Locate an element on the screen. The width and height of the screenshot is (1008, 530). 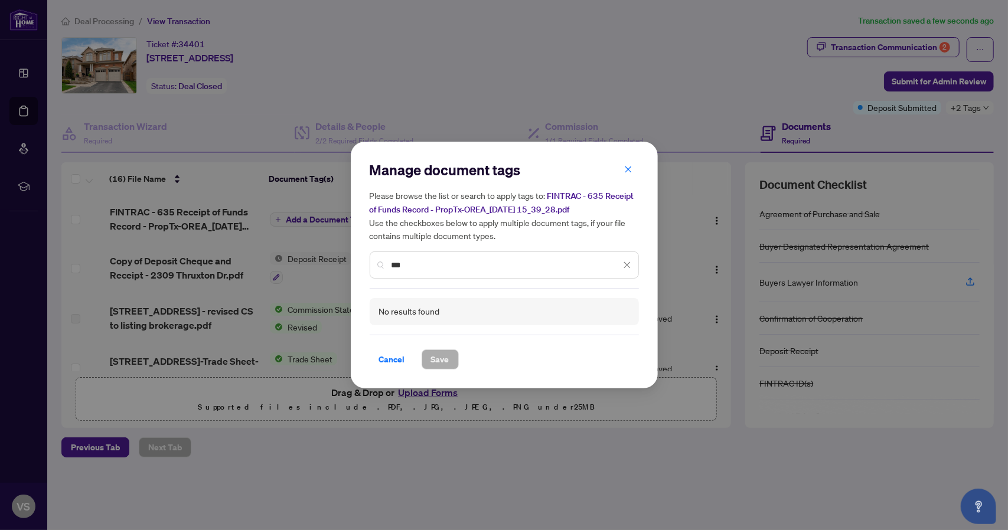
button: Open asap is located at coordinates (978, 507).